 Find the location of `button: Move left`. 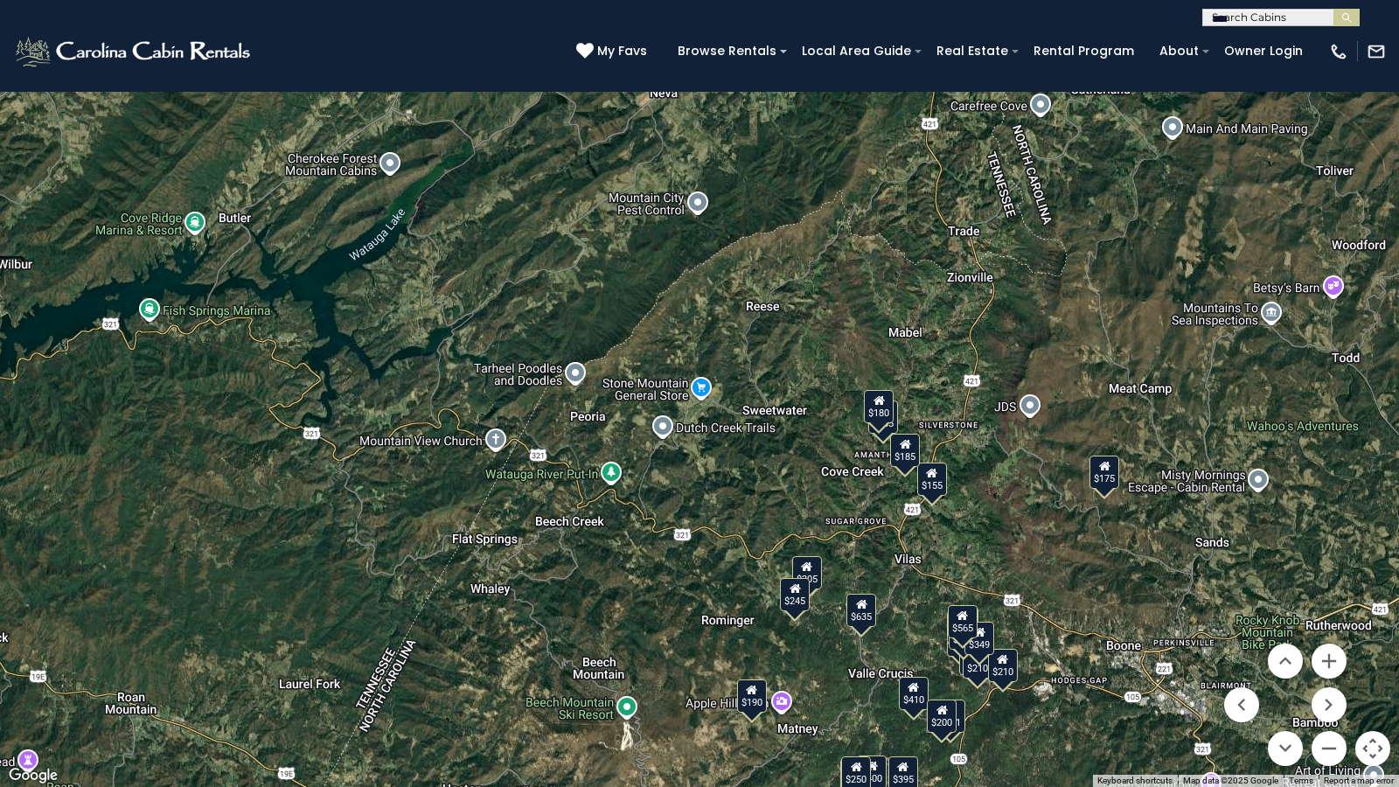

button: Move left is located at coordinates (1242, 705).